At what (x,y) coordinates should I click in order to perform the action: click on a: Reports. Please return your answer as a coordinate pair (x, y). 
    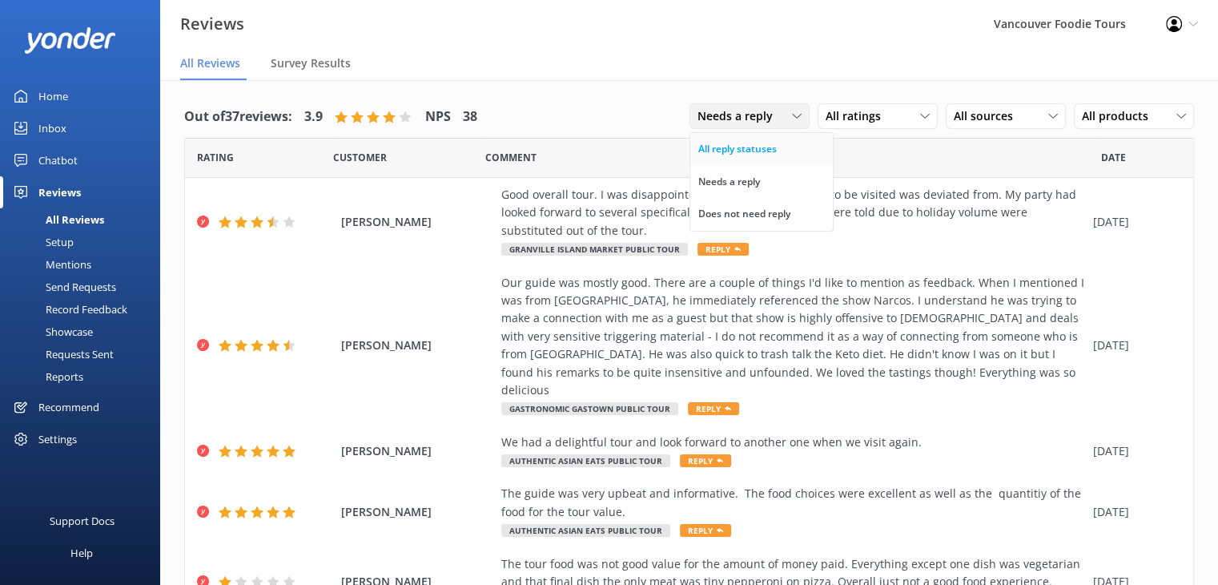
    Looking at the image, I should click on (85, 377).